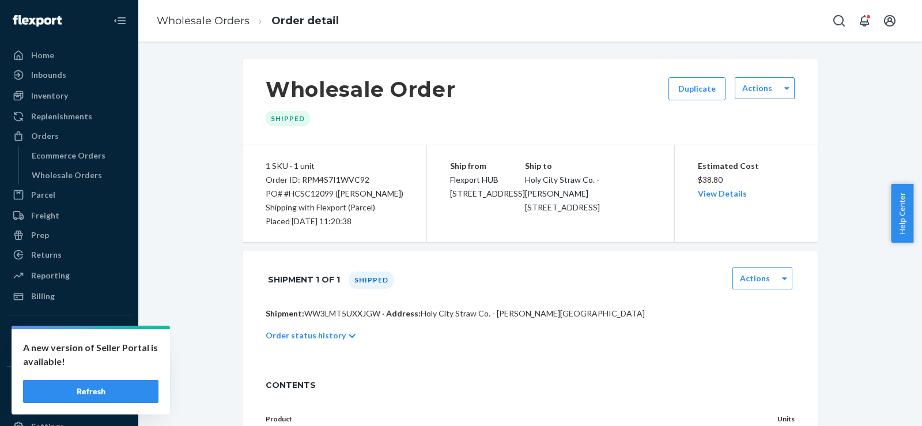 The image size is (922, 426). I want to click on button: Open account menu, so click(889, 21).